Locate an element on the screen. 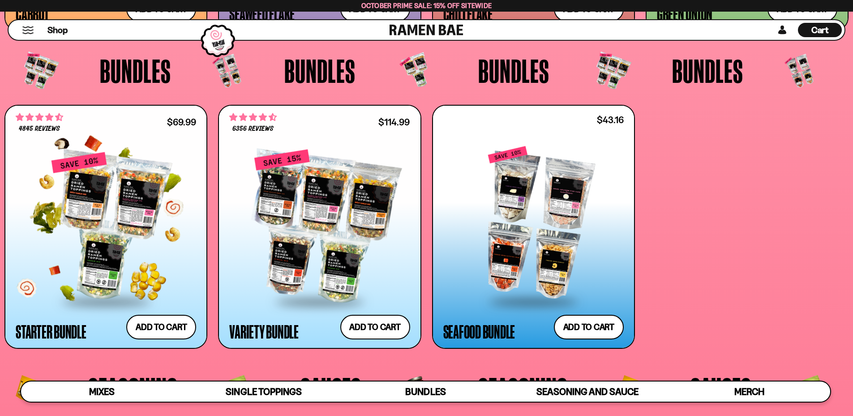 This screenshot has width=853, height=416. span: Merch is located at coordinates (749, 391).